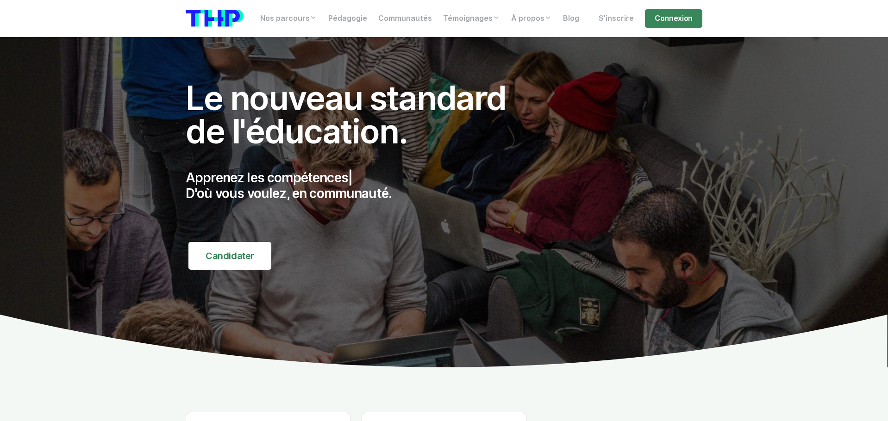 The height and width of the screenshot is (421, 888). Describe the element at coordinates (616, 19) in the screenshot. I see `a: S'inscrire` at that location.